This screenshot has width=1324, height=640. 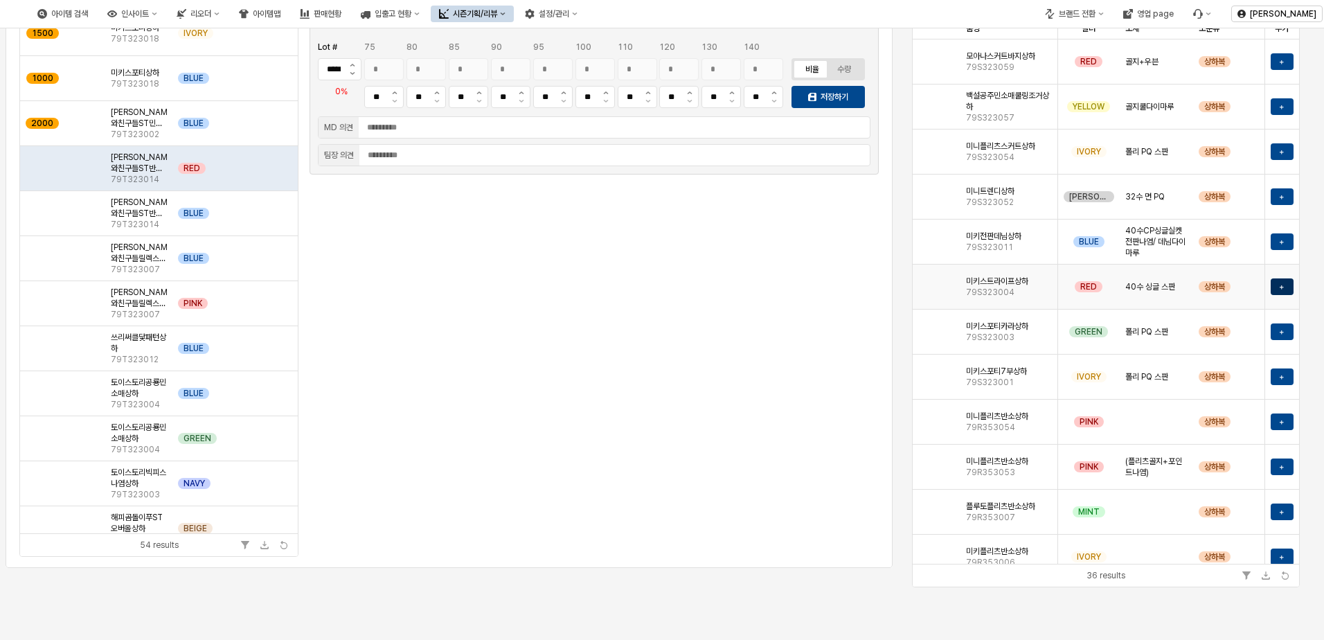 What do you see at coordinates (135, 73) in the screenshot?
I see `span: 미키스포티상하` at bounding box center [135, 73].